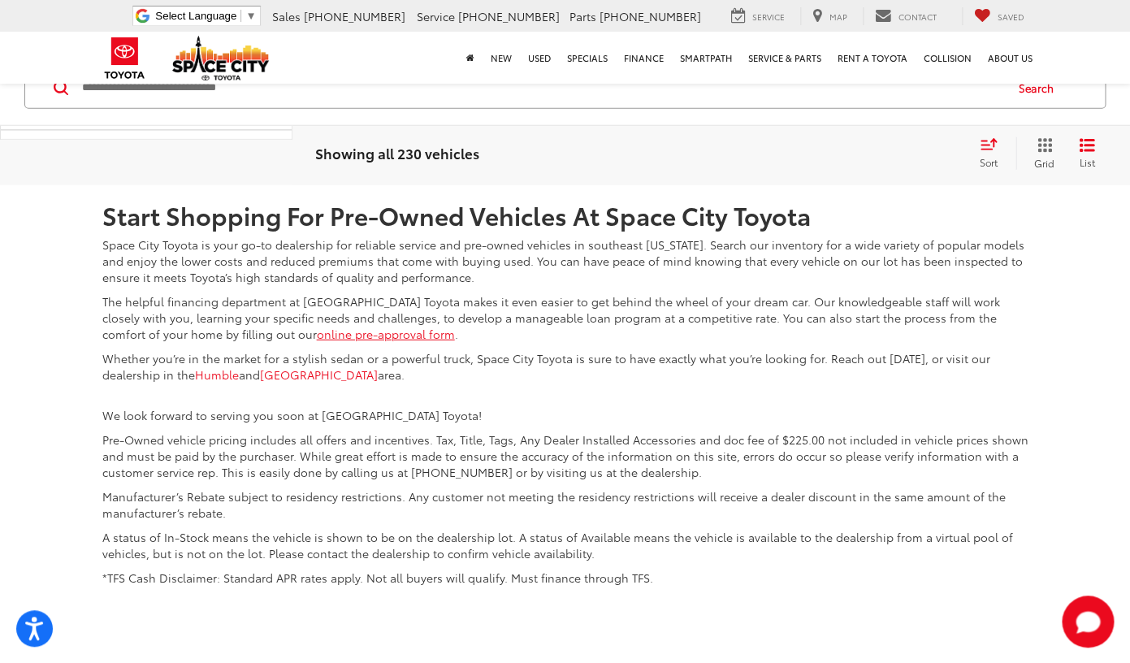 Image resolution: width=1130 pixels, height=663 pixels. I want to click on a: Used, so click(539, 58).